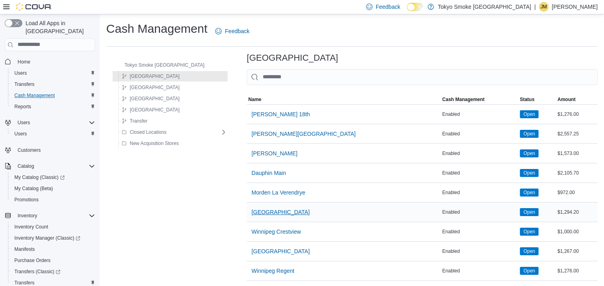  What do you see at coordinates (150, 143) in the screenshot?
I see `button: New Acquisition Stores` at bounding box center [150, 143].